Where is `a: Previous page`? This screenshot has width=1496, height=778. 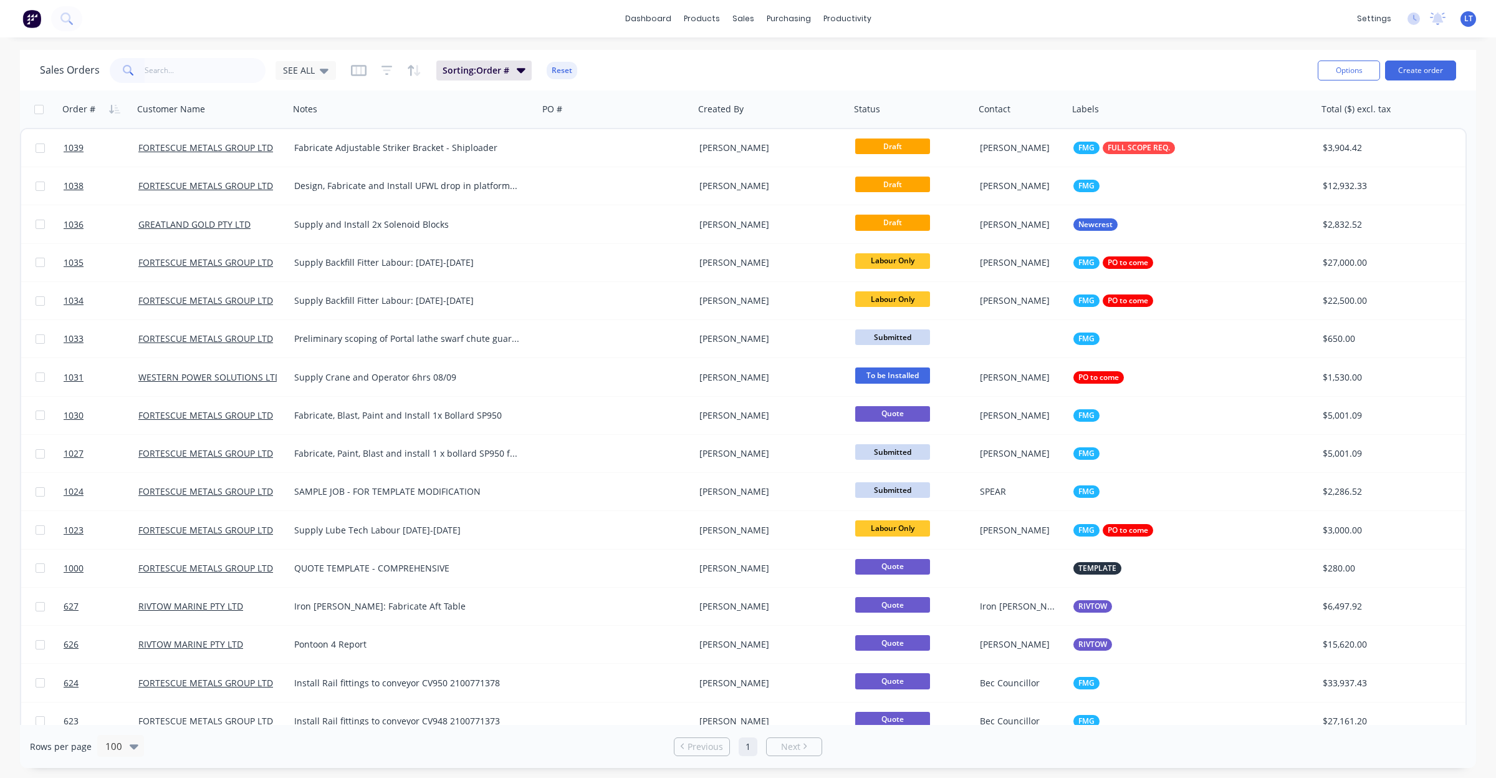 a: Previous page is located at coordinates (702, 746).